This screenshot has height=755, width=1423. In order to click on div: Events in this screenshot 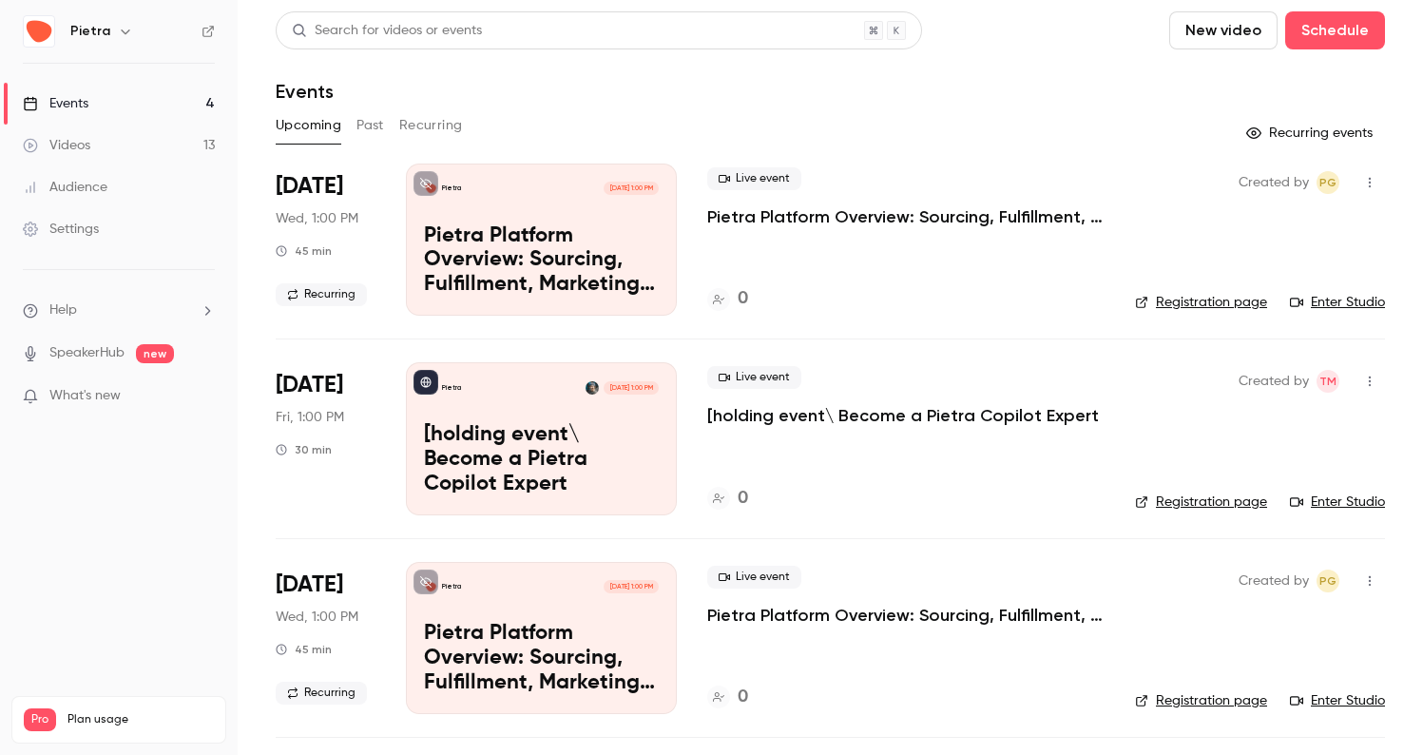, I will do `click(55, 104)`.